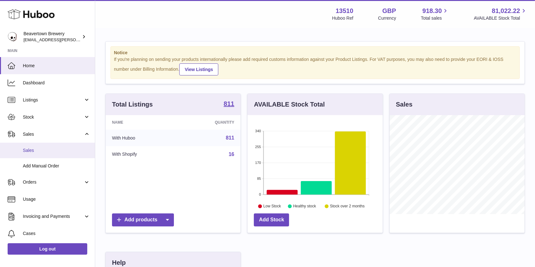 This screenshot has width=535, height=267. I want to click on th: Name, so click(142, 123).